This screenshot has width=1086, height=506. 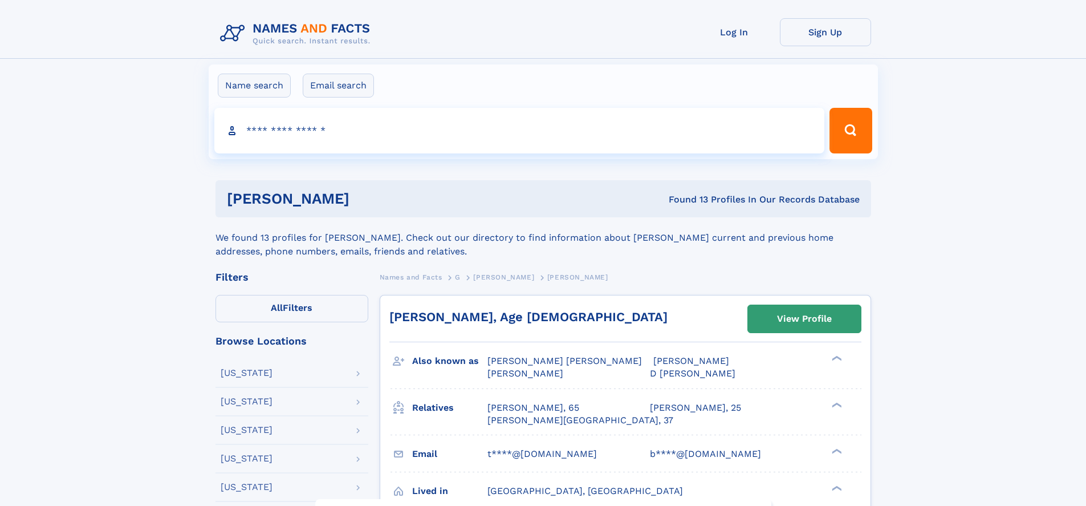 I want to click on h3: Also known as, so click(x=450, y=361).